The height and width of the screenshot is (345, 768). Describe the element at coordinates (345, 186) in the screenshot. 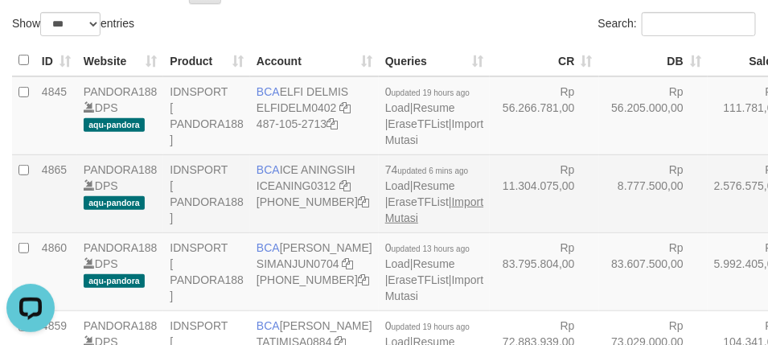

I see `a: Copy ICEANING0312 to clipboard` at that location.